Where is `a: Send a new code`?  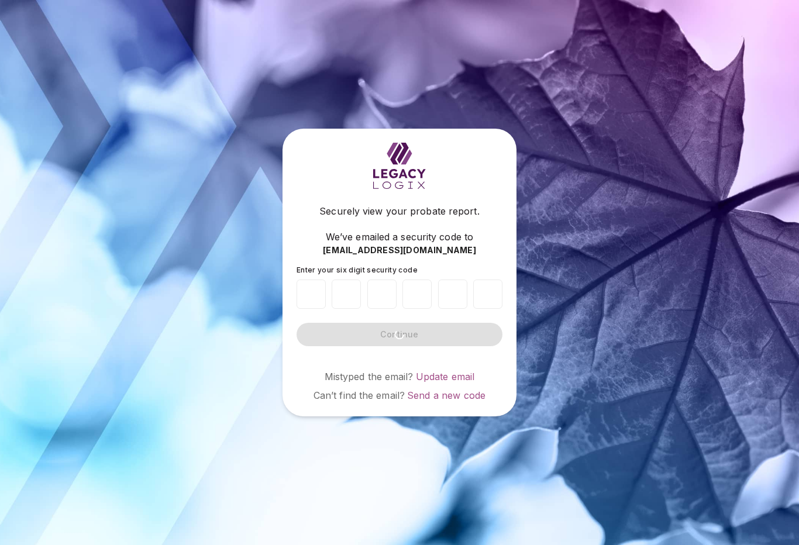
a: Send a new code is located at coordinates (446, 396).